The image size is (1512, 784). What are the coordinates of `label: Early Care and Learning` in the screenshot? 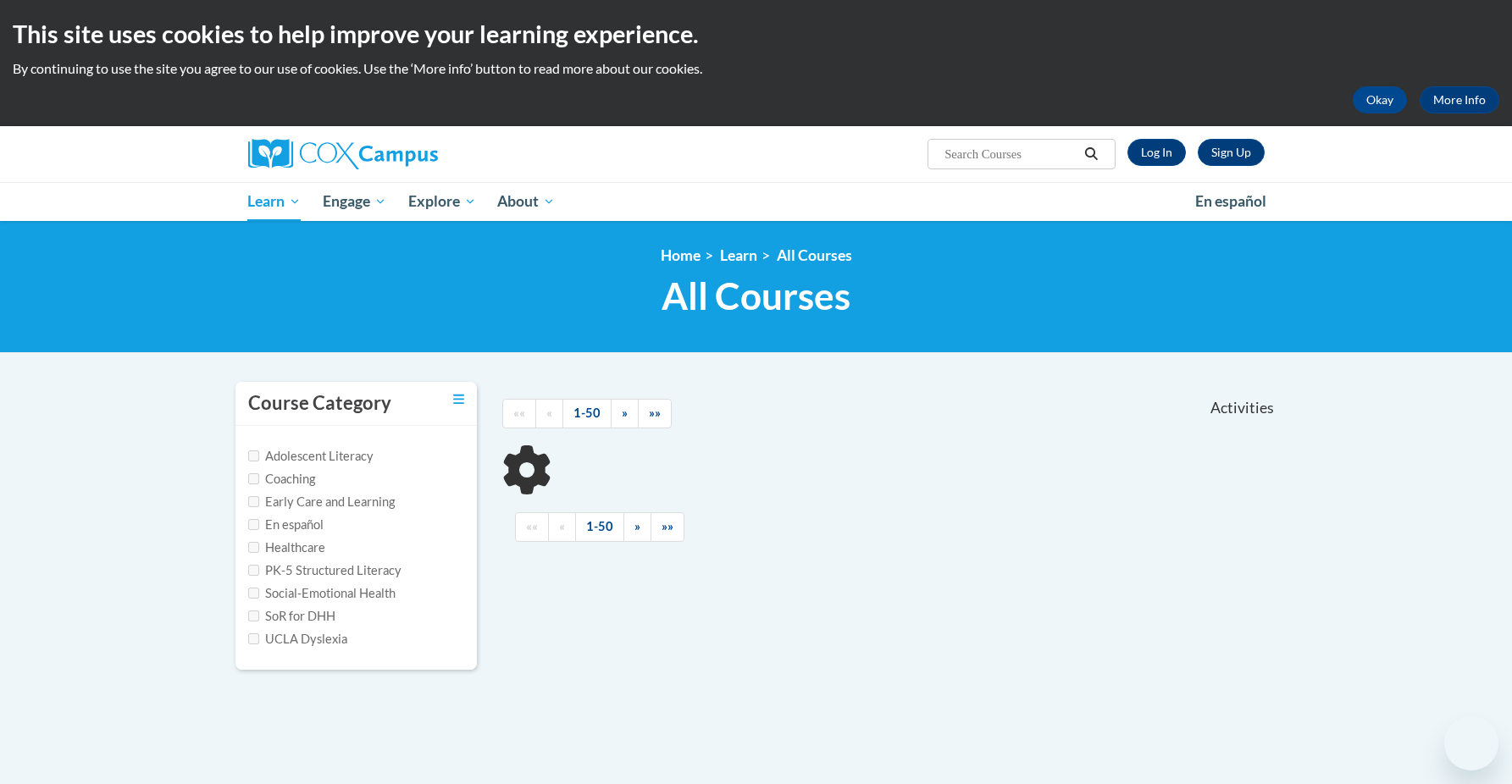 It's located at (322, 502).